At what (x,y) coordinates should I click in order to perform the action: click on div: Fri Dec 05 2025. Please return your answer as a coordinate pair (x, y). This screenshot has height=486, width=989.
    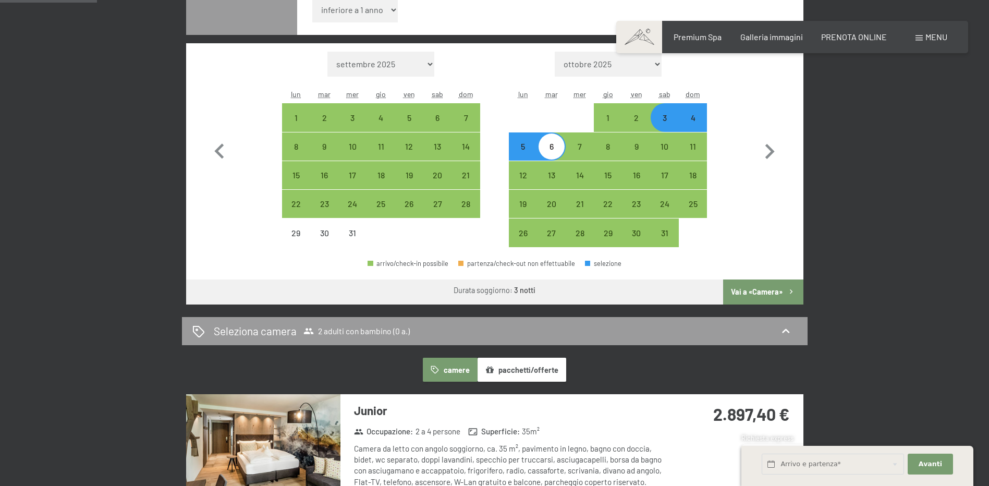
    Looking at the image, I should click on (409, 117).